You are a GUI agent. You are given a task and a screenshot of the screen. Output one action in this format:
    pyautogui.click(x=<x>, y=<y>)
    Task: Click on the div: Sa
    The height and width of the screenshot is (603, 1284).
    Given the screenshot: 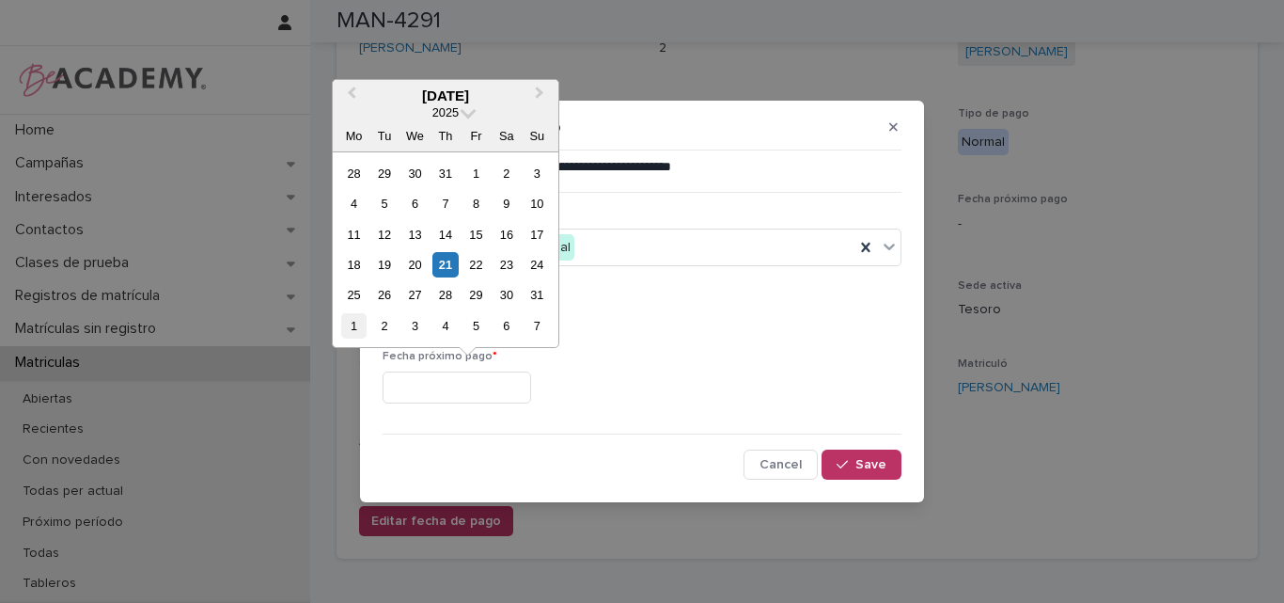 What is the action you would take?
    pyautogui.click(x=506, y=135)
    